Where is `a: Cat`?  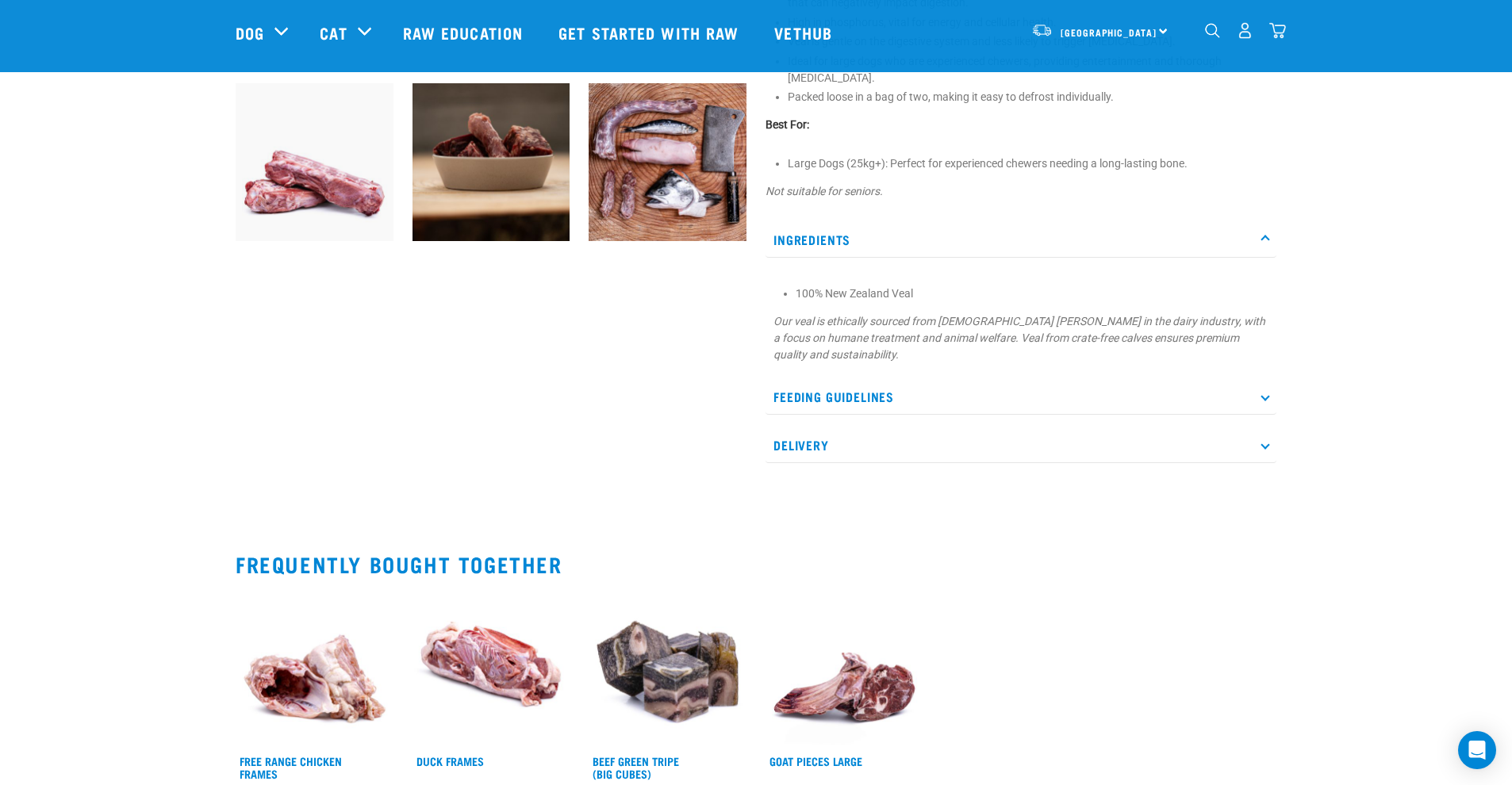 a: Cat is located at coordinates (333, 32).